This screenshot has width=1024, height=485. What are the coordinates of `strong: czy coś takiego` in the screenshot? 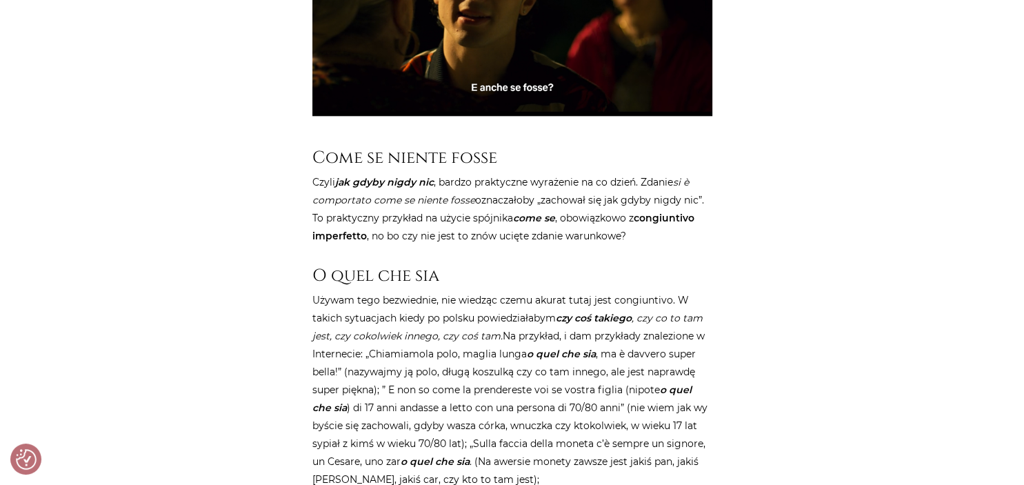 It's located at (594, 318).